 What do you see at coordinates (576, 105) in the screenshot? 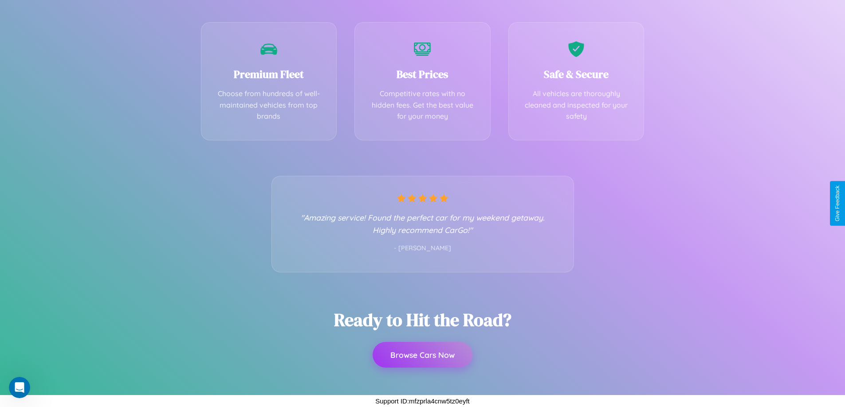
I see `p: All vehicles are thoroughly cleaned and inspected for your safety` at bounding box center [576, 105].